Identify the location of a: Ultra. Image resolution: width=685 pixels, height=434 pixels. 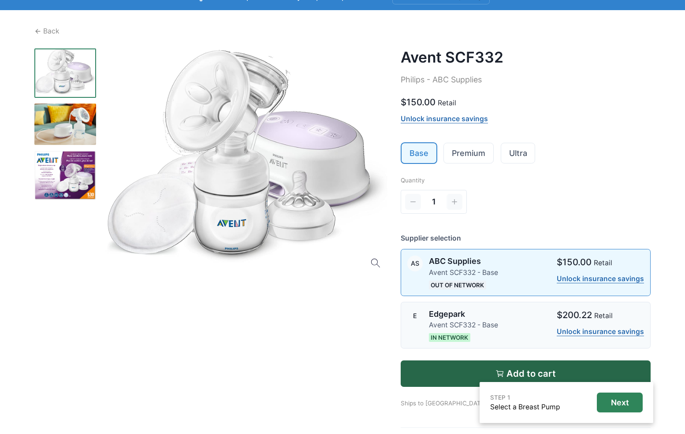
(518, 153).